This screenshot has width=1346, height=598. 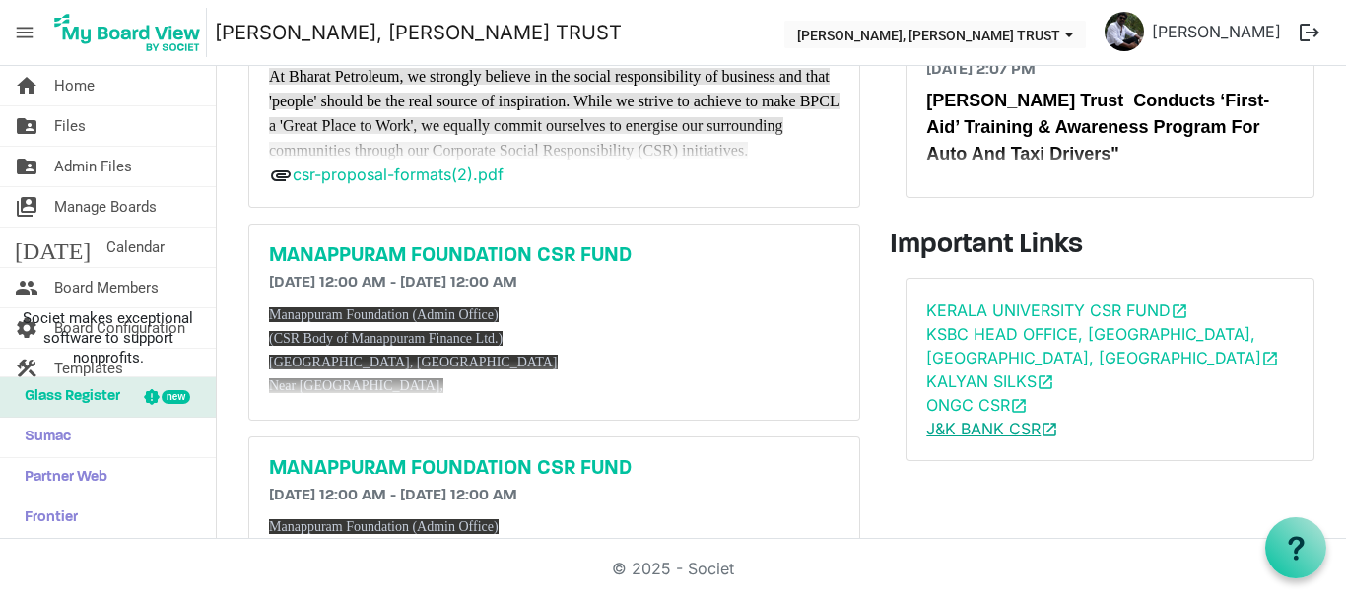 What do you see at coordinates (61, 478) in the screenshot?
I see `span: Partner Web` at bounding box center [61, 478].